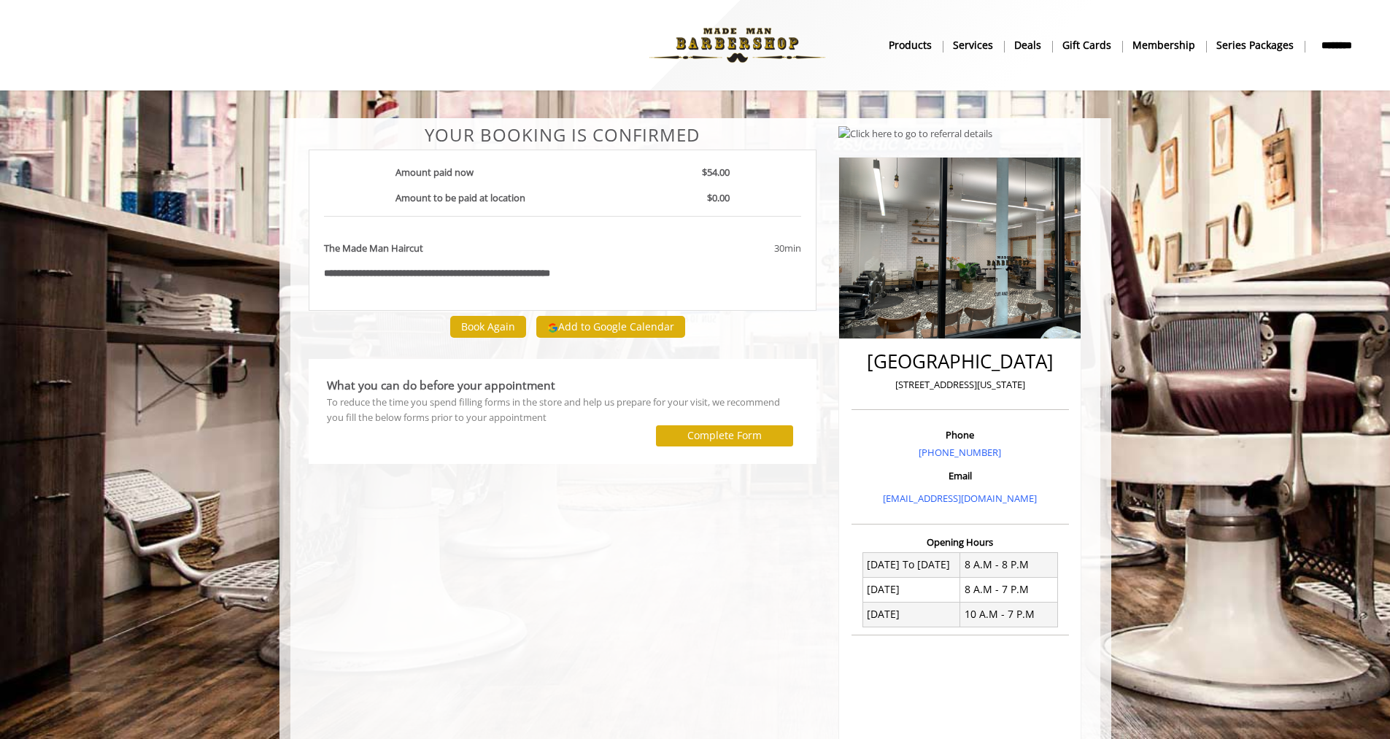  I want to click on div: 30min, so click(729, 248).